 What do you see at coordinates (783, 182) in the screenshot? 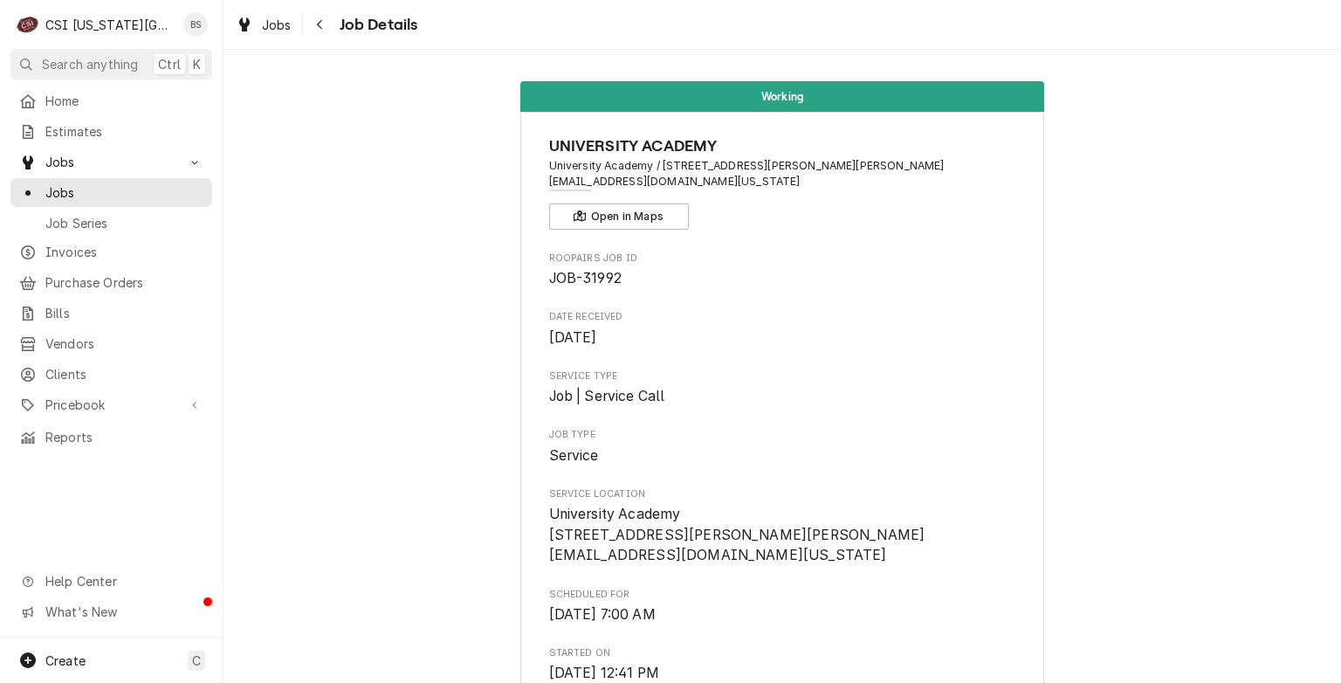
I see `div: Client Information` at bounding box center [783, 182].